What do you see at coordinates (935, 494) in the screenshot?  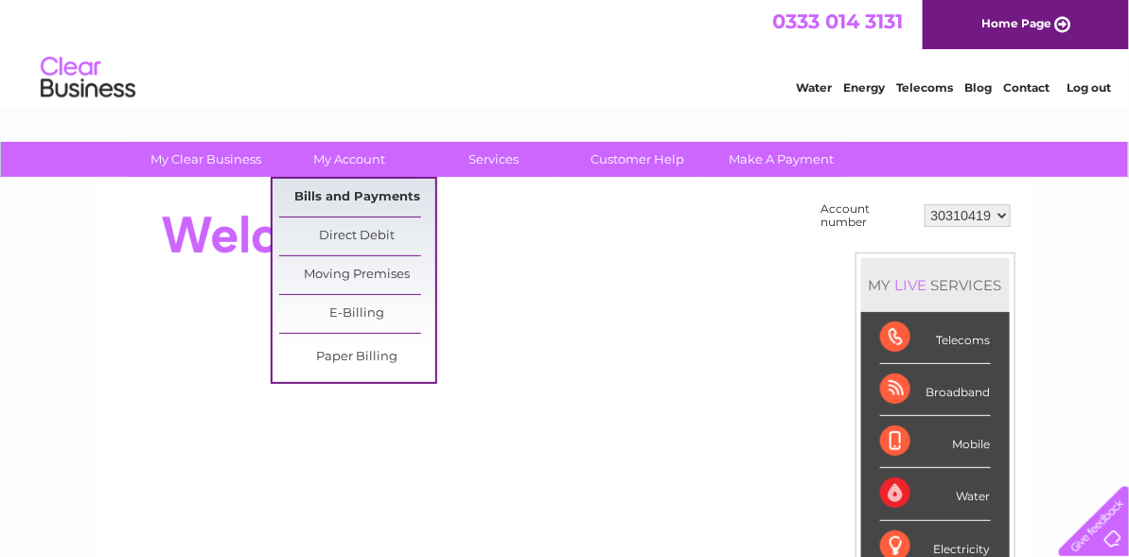 I see `div: Water` at bounding box center [935, 494].